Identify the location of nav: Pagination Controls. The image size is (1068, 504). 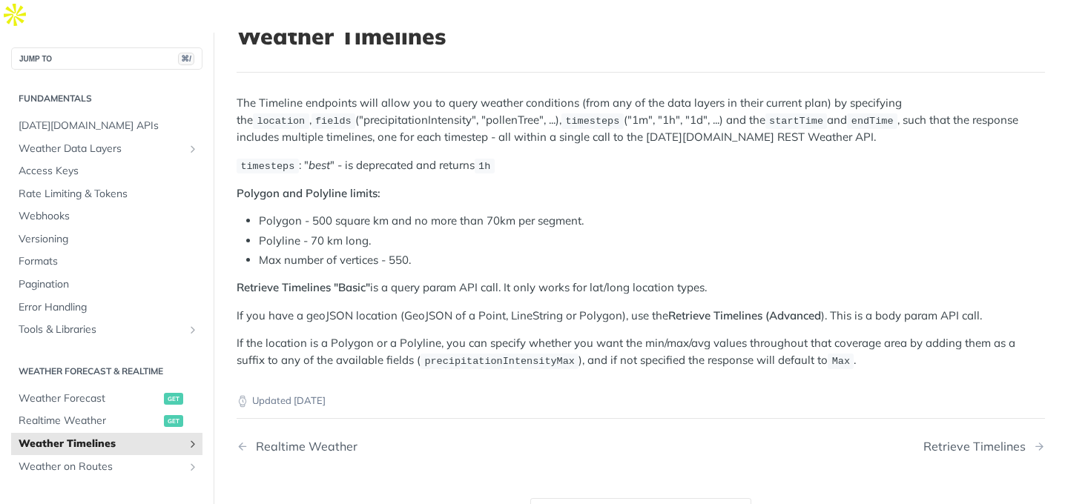
(641, 446).